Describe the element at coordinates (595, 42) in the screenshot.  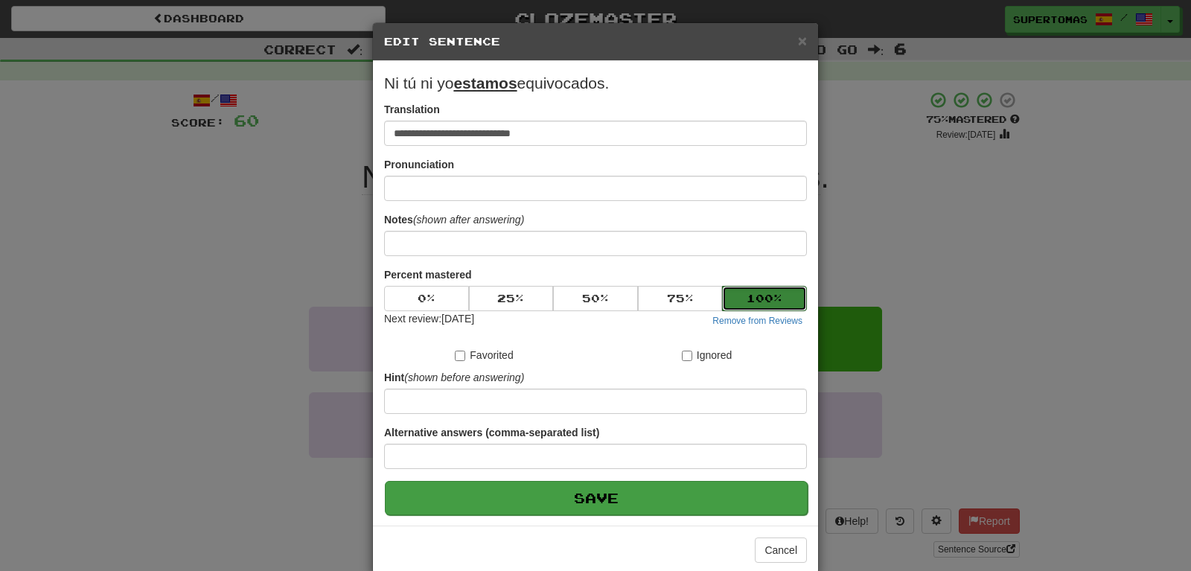
I see `h5: Edit Sentence` at that location.